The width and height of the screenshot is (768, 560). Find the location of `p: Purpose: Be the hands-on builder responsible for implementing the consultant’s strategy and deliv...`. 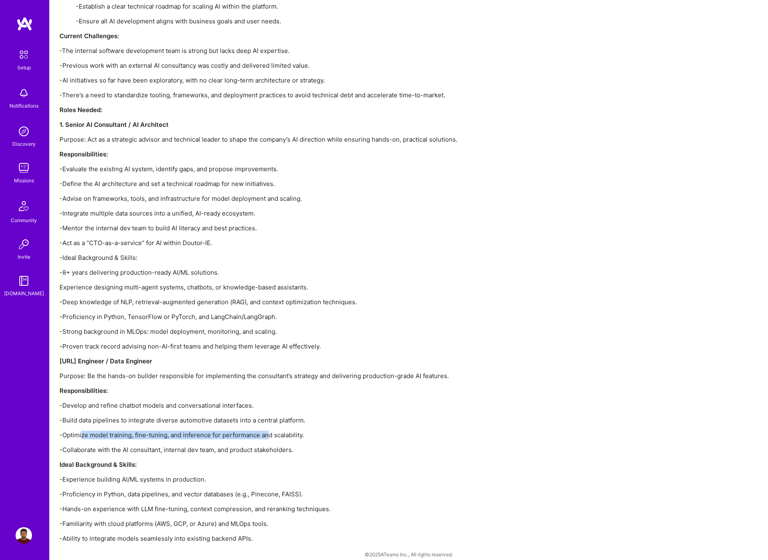

p: Purpose: Be the hands-on builder responsible for implementing the consultant’s strategy and deliv... is located at coordinates (306, 375).